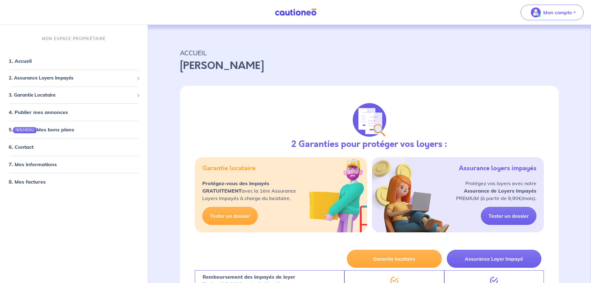 This screenshot has height=283, width=591. Describe the element at coordinates (74, 38) in the screenshot. I see `p: MON ESPACE PROPRIÉTAIRE` at that location.